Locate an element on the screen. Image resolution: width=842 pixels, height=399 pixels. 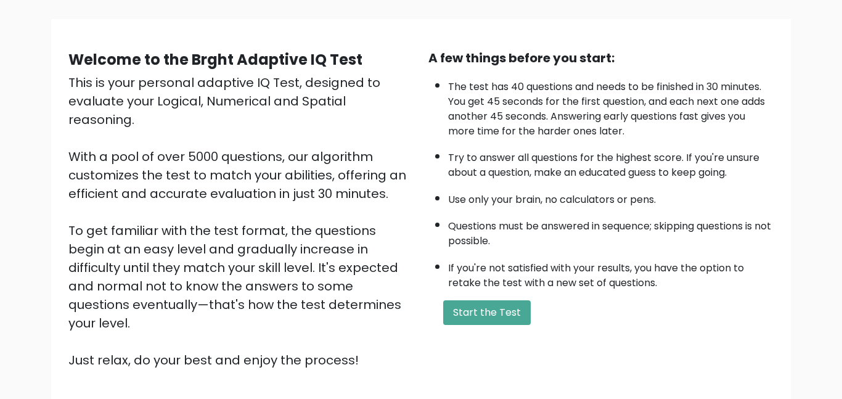
li: Use only your brain, no calculators or pens. is located at coordinates (611, 197).